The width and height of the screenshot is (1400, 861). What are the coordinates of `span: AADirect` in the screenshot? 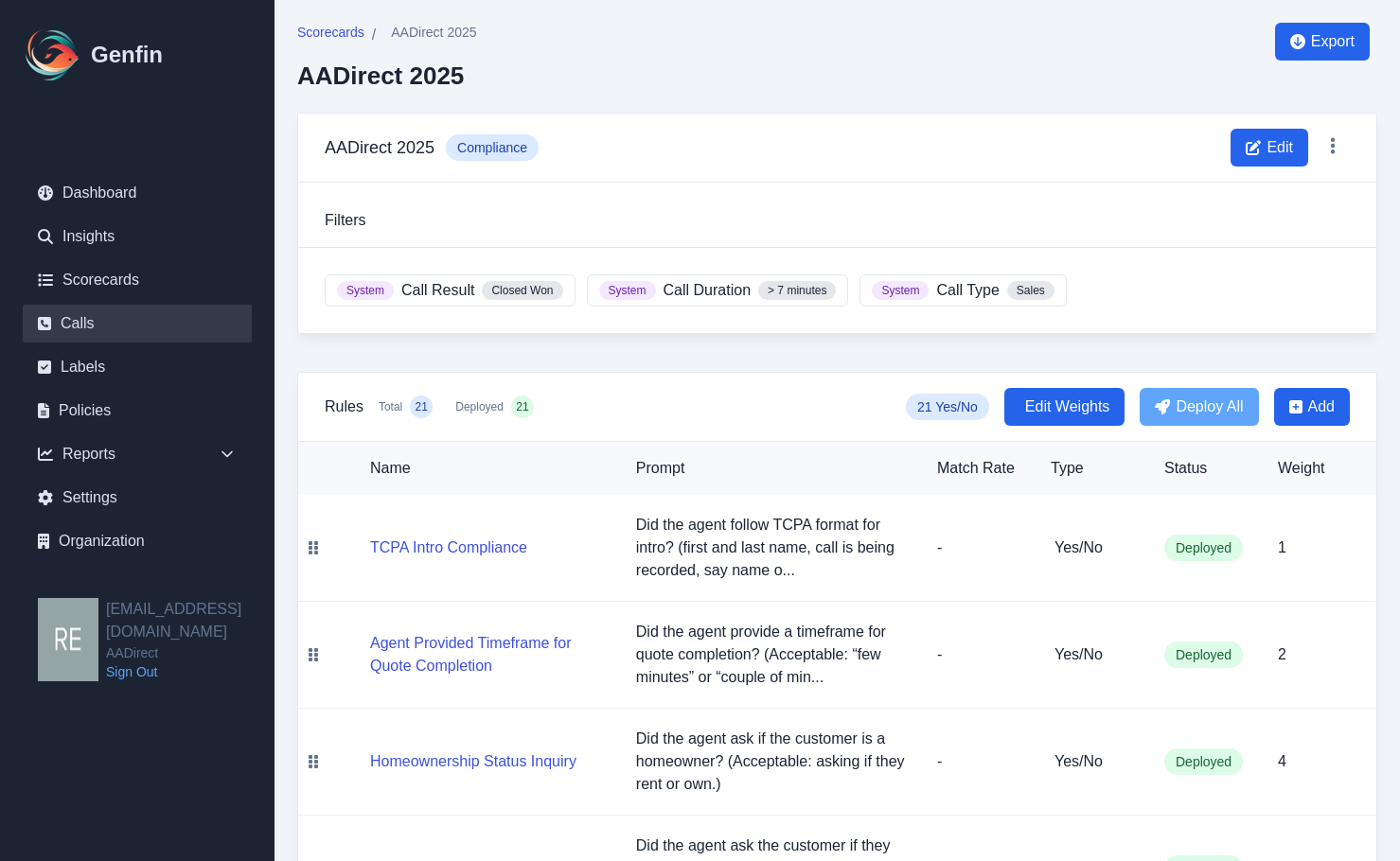 It's located at (190, 653).